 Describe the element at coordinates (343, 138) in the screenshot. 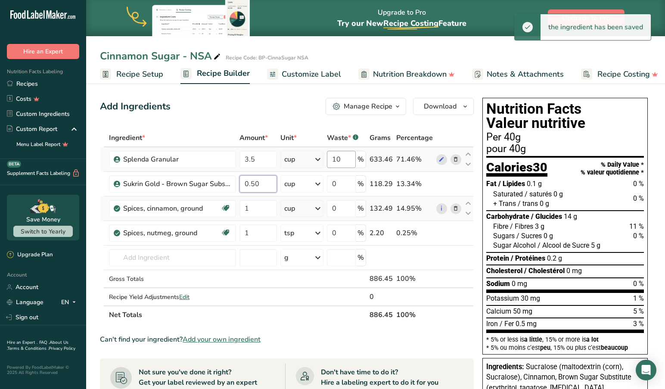

I see `div: Waste` at that location.